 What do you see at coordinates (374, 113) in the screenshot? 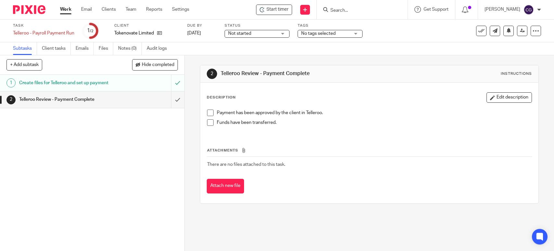
I see `p: Payment has been approved by the client in Telleroo.` at bounding box center [374, 113].